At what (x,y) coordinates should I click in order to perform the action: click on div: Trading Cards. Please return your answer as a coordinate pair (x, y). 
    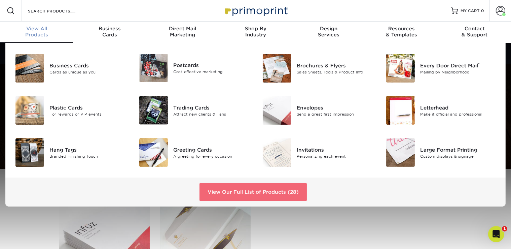
    Looking at the image, I should click on (212, 107).